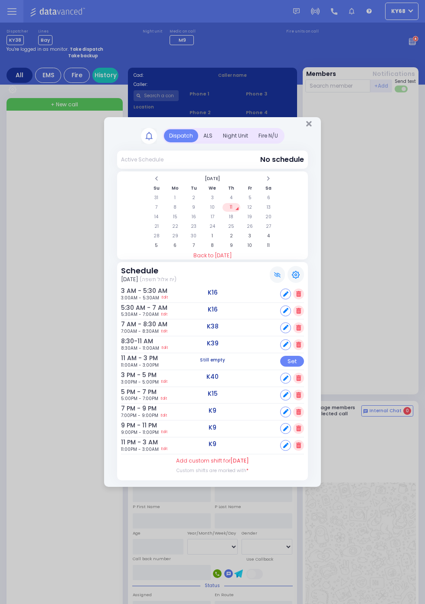 The height and width of the screenshot is (604, 425). What do you see at coordinates (156, 198) in the screenshot?
I see `td: 31` at bounding box center [156, 198].